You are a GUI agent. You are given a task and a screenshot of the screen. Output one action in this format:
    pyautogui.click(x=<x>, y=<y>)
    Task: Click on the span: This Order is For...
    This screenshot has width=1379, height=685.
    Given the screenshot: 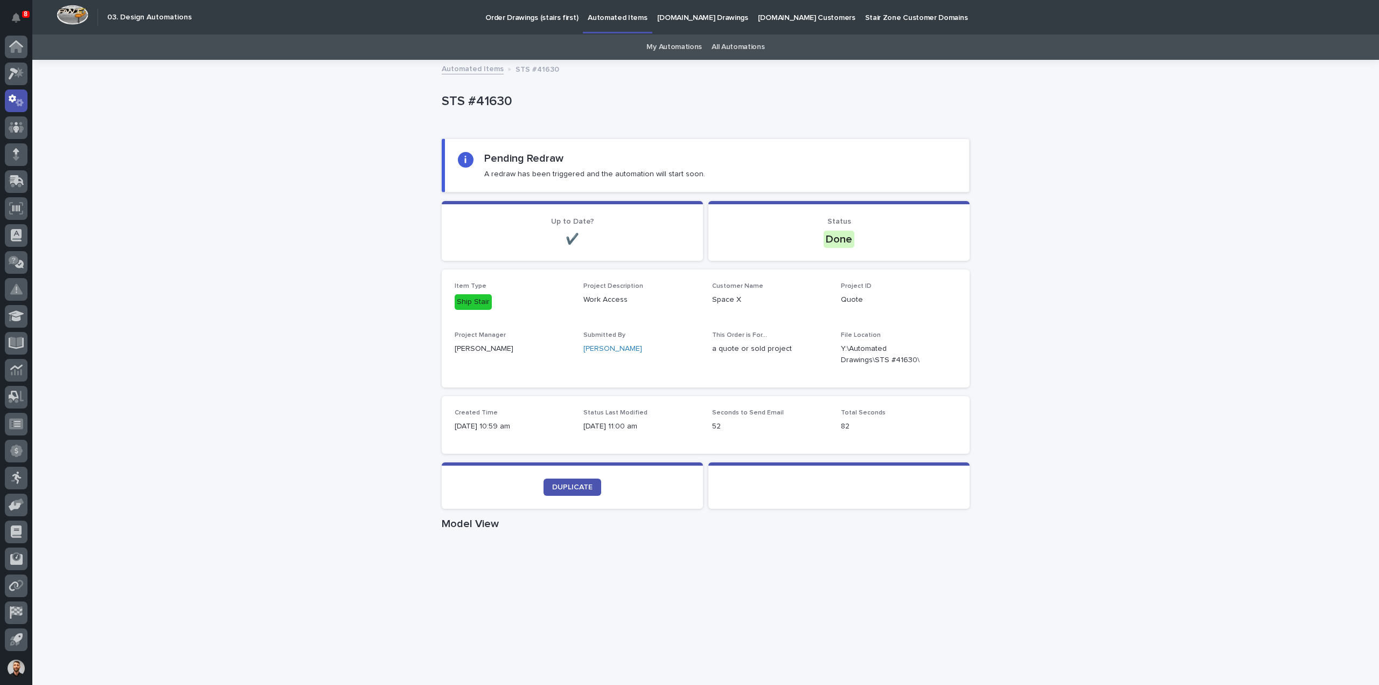 What is the action you would take?
    pyautogui.click(x=740, y=335)
    